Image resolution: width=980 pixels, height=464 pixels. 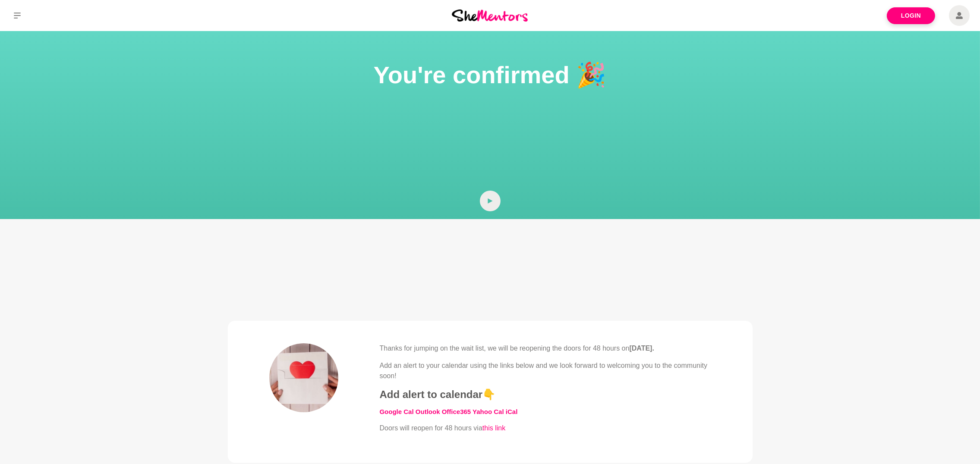 What do you see at coordinates (428, 412) in the screenshot?
I see `a: Outlook` at bounding box center [428, 412].